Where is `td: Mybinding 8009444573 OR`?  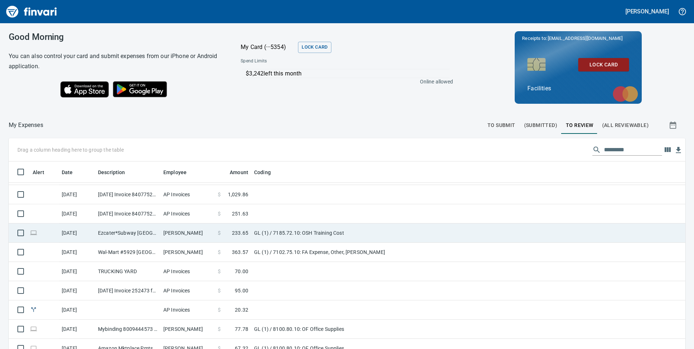 td: Mybinding 8009444573 OR is located at coordinates (128, 329).